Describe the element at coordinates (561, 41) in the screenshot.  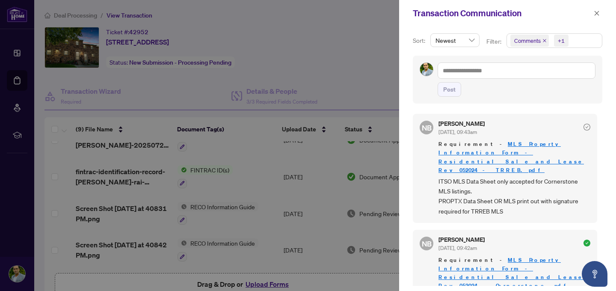
I see `div: +1` at that location.